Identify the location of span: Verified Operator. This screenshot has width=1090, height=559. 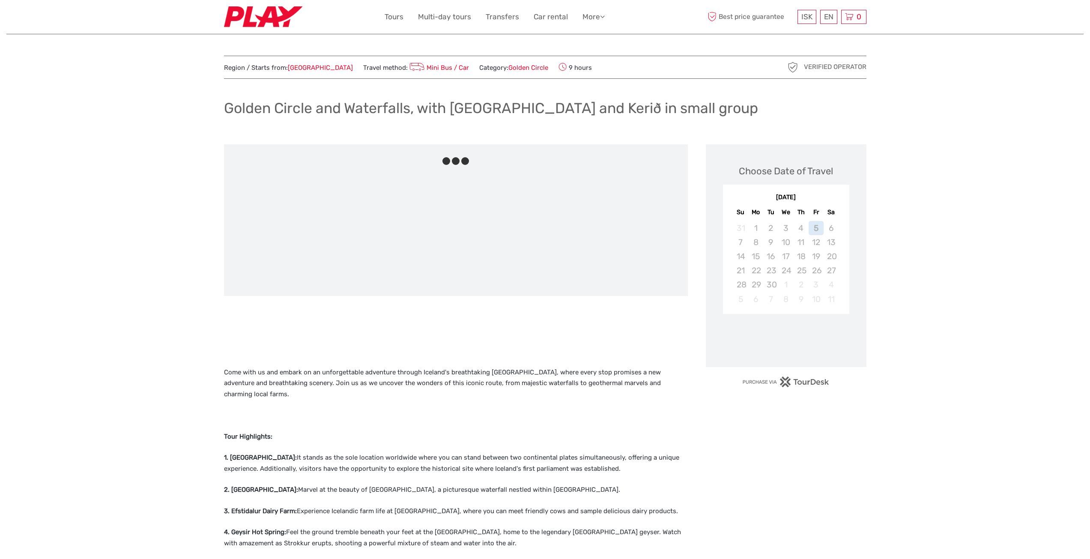
(835, 67).